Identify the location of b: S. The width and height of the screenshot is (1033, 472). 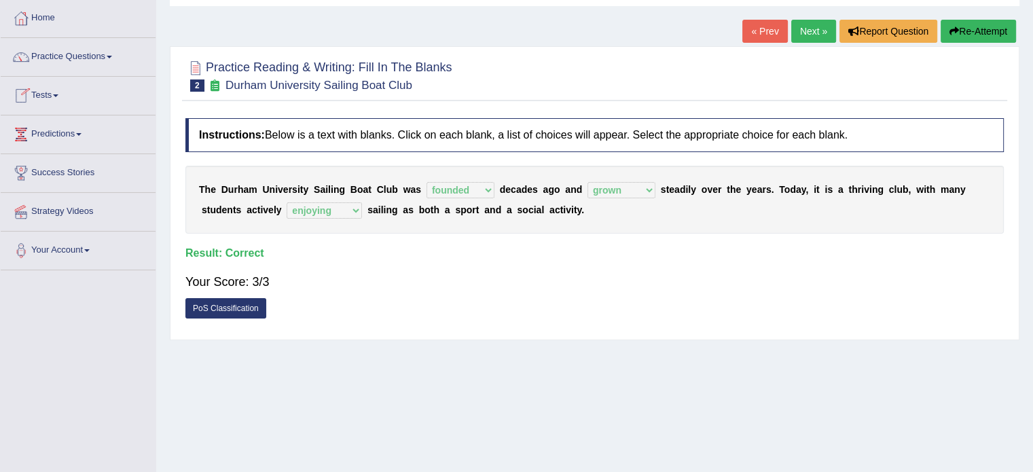
(317, 190).